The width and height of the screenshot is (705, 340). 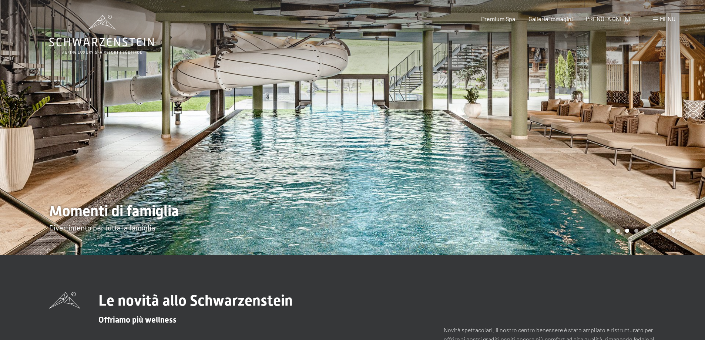 I want to click on span: Offriamo più wellness, so click(x=137, y=320).